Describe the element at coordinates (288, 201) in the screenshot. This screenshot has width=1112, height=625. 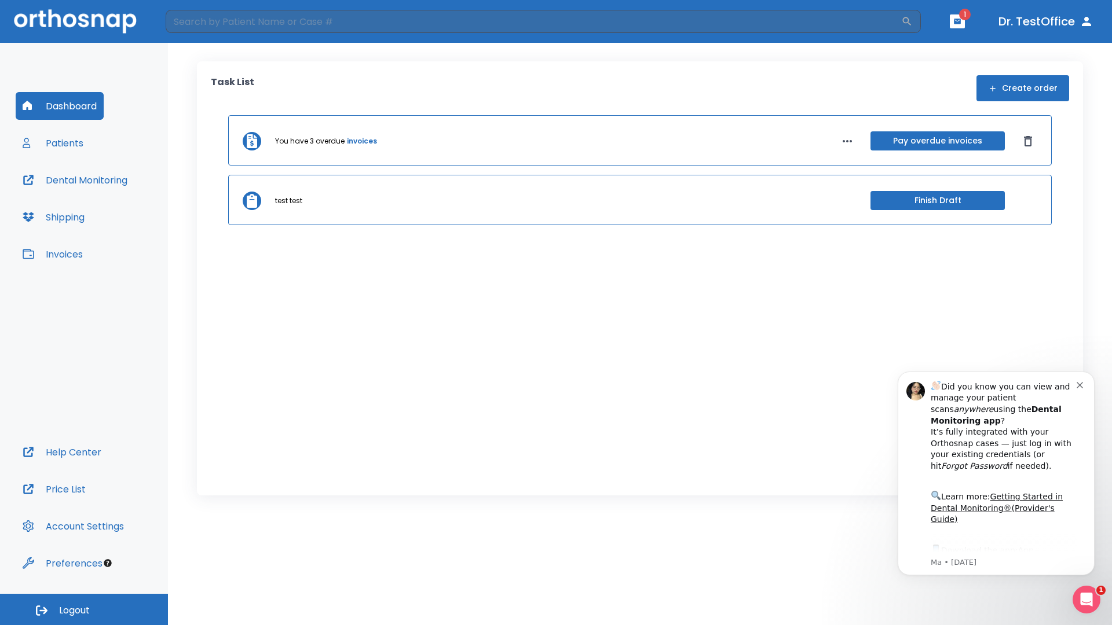
I see `p: test test` at that location.